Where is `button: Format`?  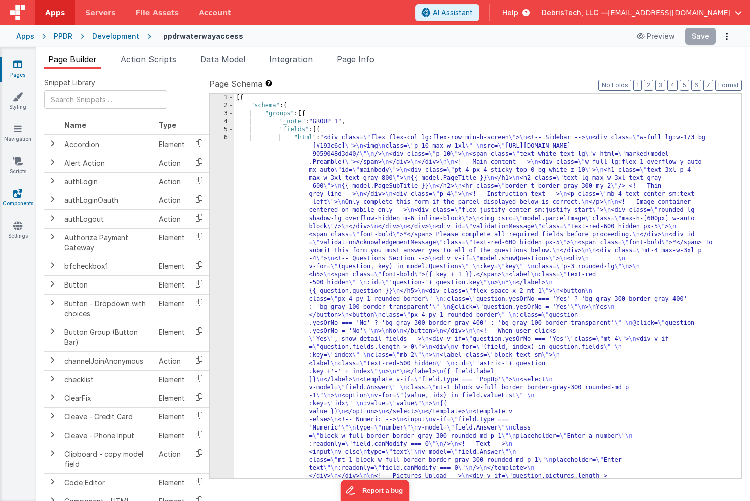
button: Format is located at coordinates (728, 85).